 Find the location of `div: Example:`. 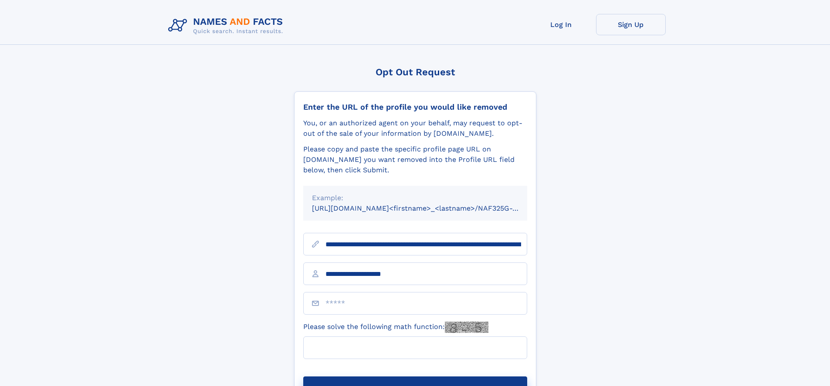

div: Example: is located at coordinates (415, 198).